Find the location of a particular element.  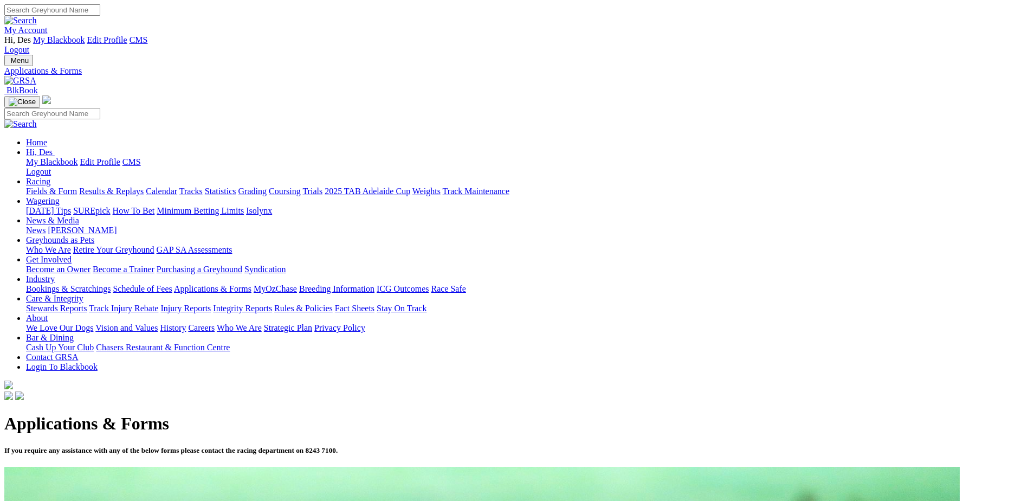

a: Fact Sheets is located at coordinates (354, 308).